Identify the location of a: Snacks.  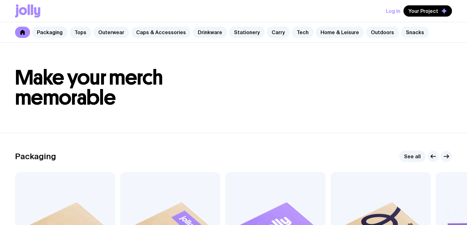
(415, 32).